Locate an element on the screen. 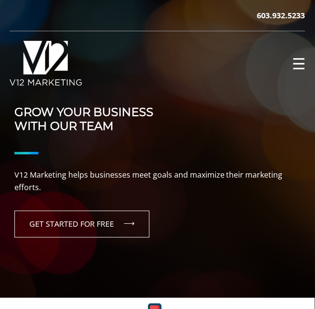 The image size is (315, 309). img: V12 MARKETING Logo New Hampshire Marketing Agency is located at coordinates (46, 63).